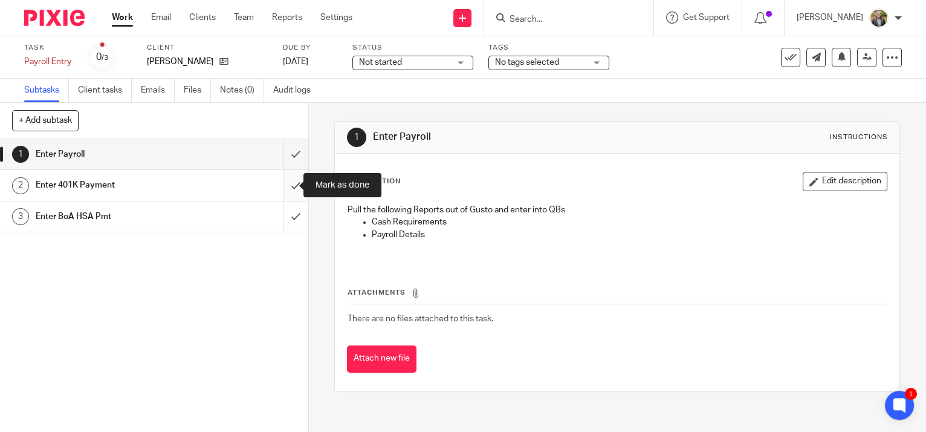 This screenshot has width=926, height=432. I want to click on button: + Add subtask, so click(45, 120).